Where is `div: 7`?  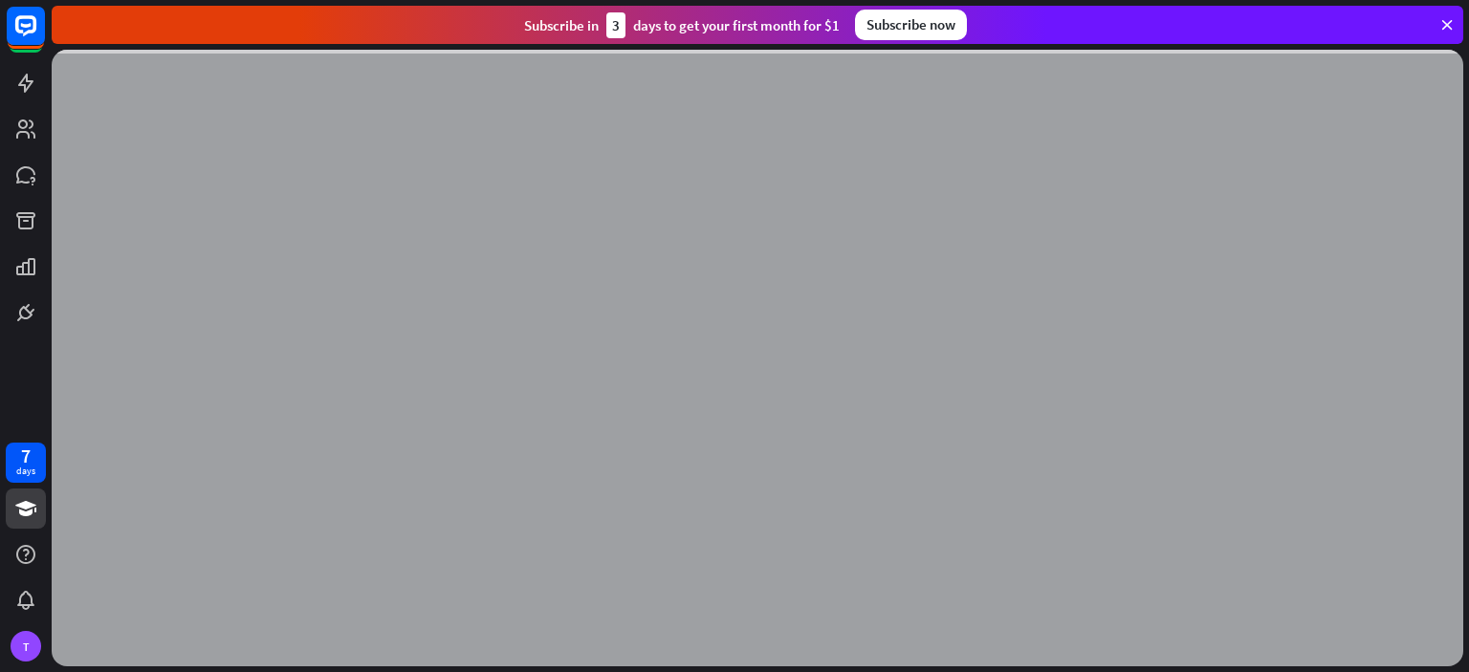
div: 7 is located at coordinates (26, 456).